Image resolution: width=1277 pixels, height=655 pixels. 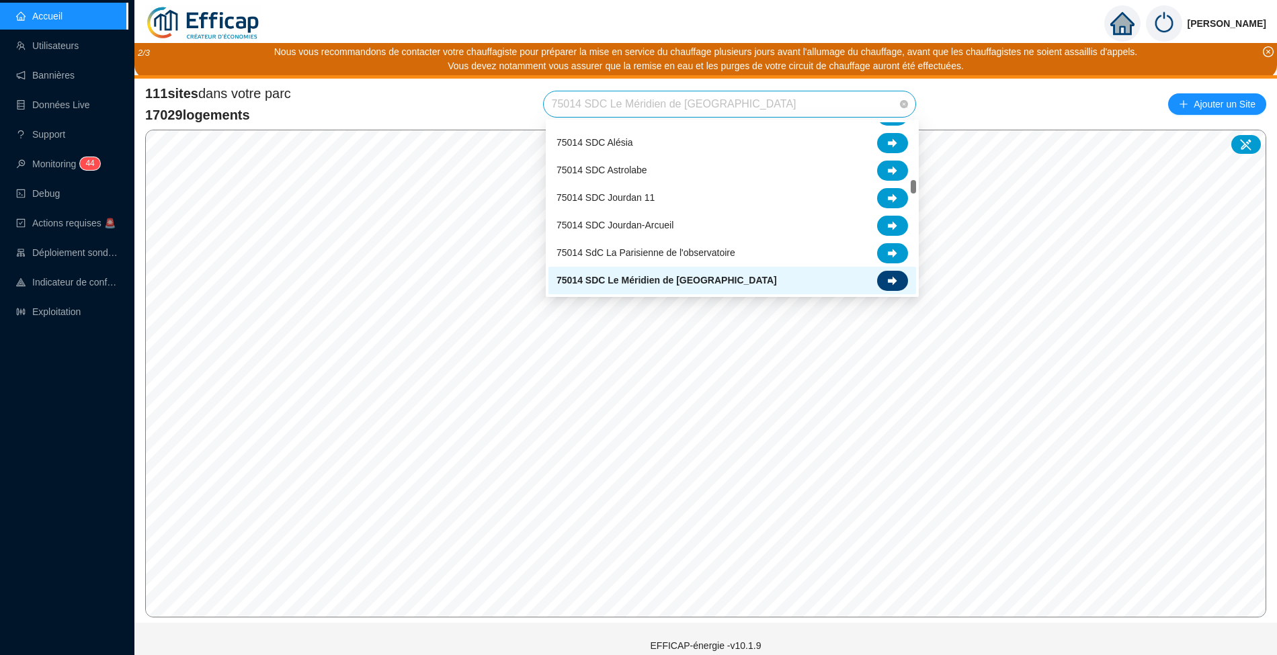 I want to click on a: slidersExploitation, so click(x=48, y=312).